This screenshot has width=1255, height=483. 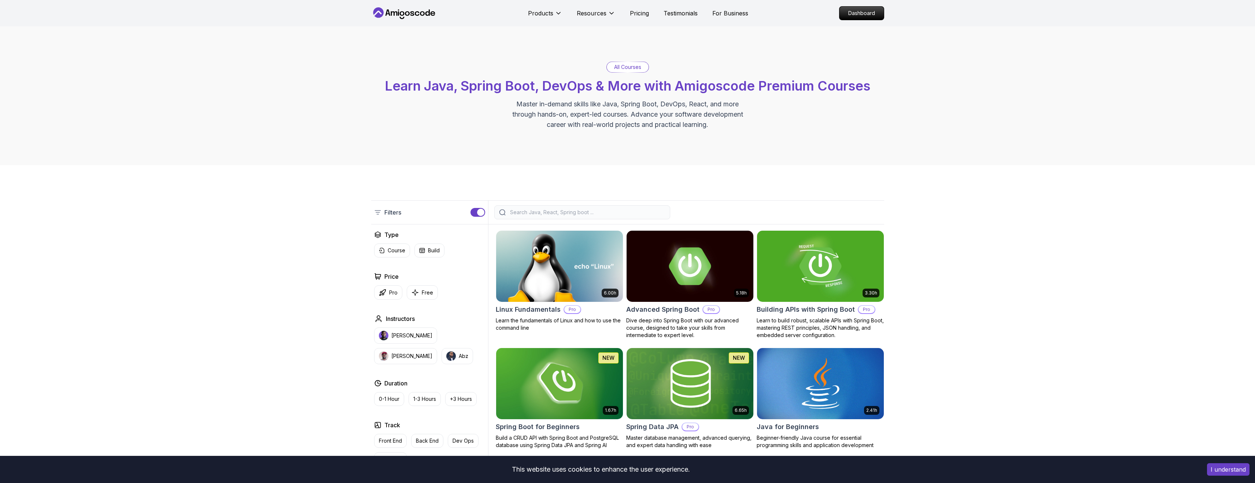 What do you see at coordinates (610, 293) in the screenshot?
I see `p: 6.00h` at bounding box center [610, 293].